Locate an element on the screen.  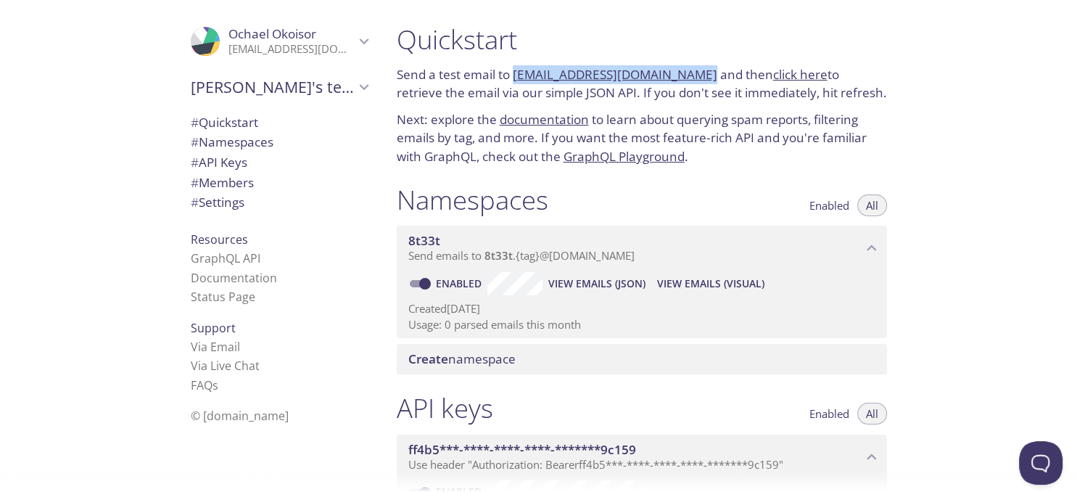
span: Namespaces is located at coordinates (232, 141).